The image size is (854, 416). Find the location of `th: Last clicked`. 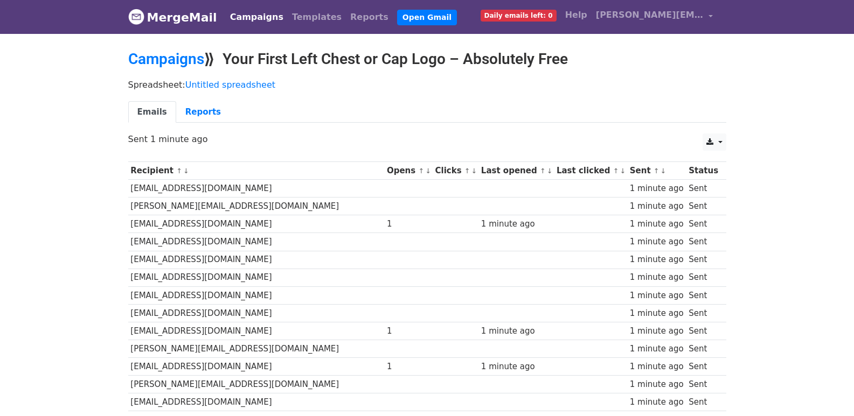

th: Last clicked is located at coordinates (590, 171).